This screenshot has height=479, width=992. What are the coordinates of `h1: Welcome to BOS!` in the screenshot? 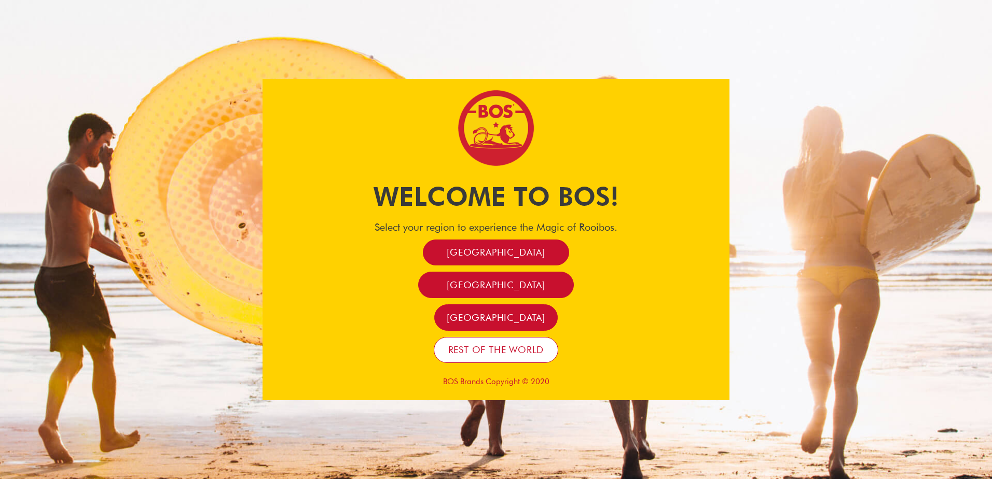 It's located at (496, 197).